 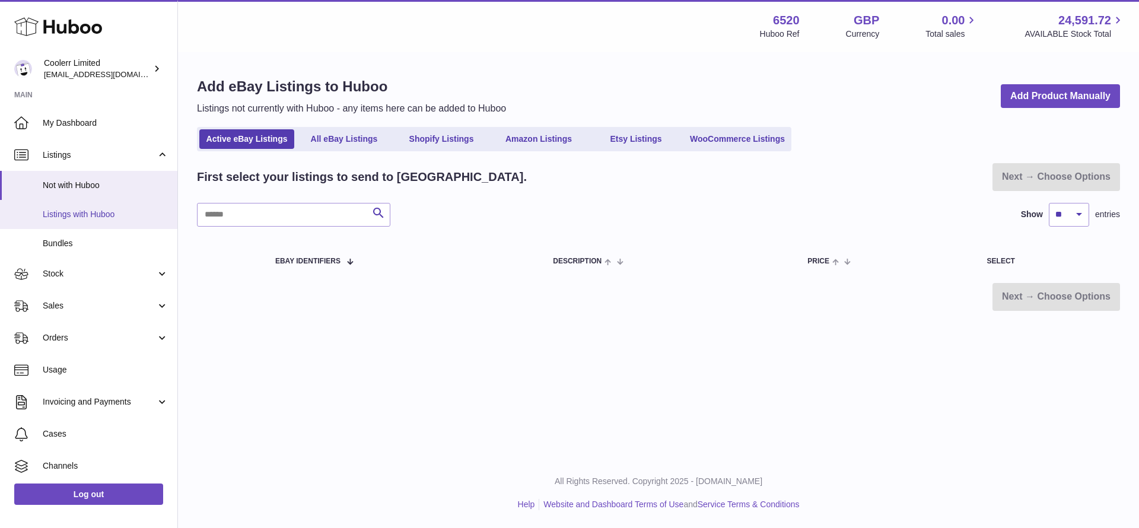 What do you see at coordinates (351, 87) in the screenshot?
I see `h1: Add eBay Listings to Huboo` at bounding box center [351, 87].